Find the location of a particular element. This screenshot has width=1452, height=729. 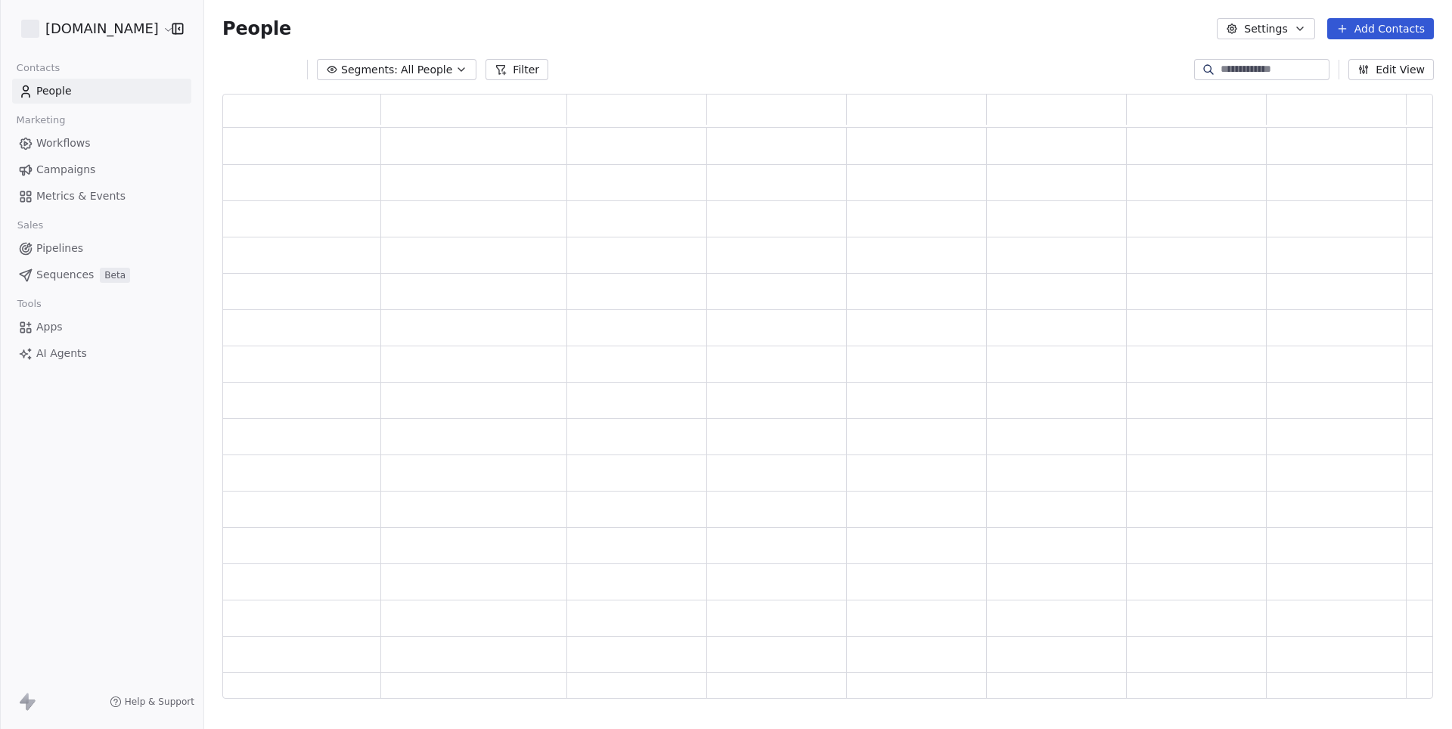

span: Pipelines is located at coordinates (60, 248).